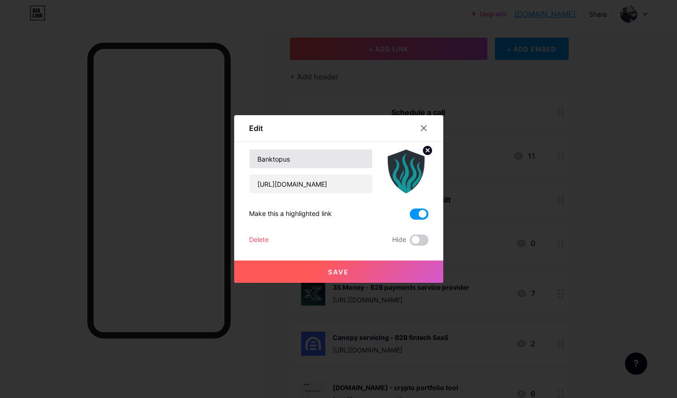 This screenshot has height=398, width=677. Describe the element at coordinates (259, 240) in the screenshot. I see `div: Delete` at that location.